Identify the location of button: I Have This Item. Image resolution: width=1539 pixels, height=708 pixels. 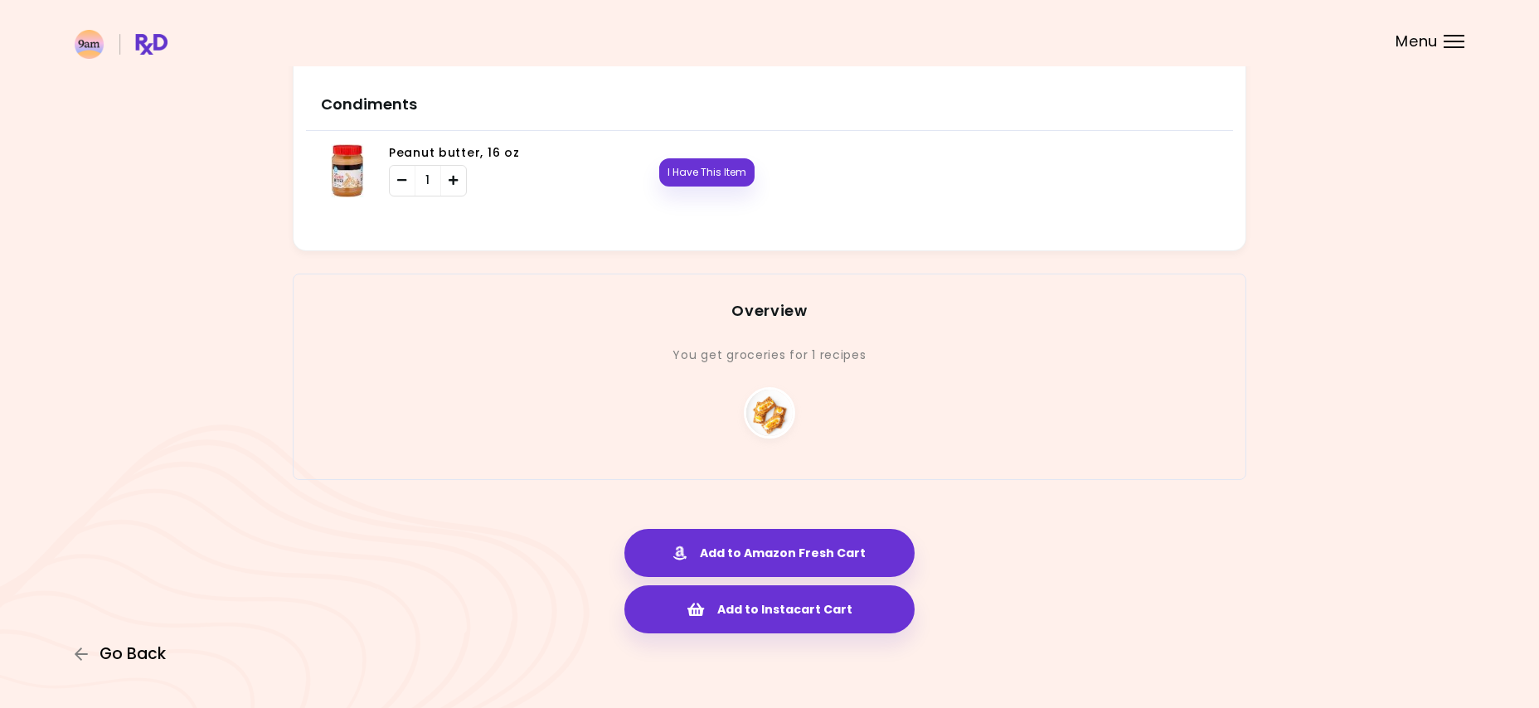
(706, 172).